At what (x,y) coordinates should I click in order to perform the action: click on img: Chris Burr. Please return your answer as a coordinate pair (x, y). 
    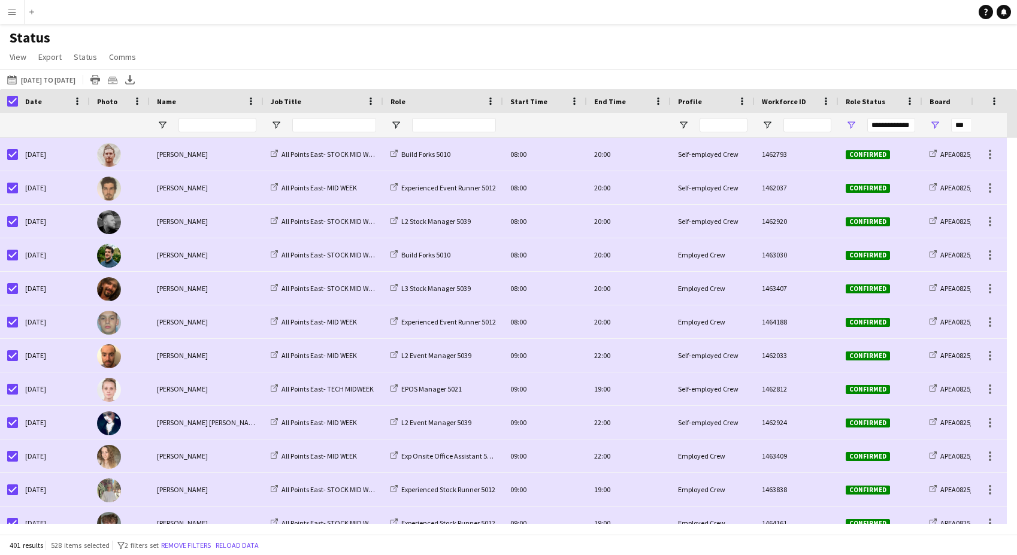
    Looking at the image, I should click on (109, 357).